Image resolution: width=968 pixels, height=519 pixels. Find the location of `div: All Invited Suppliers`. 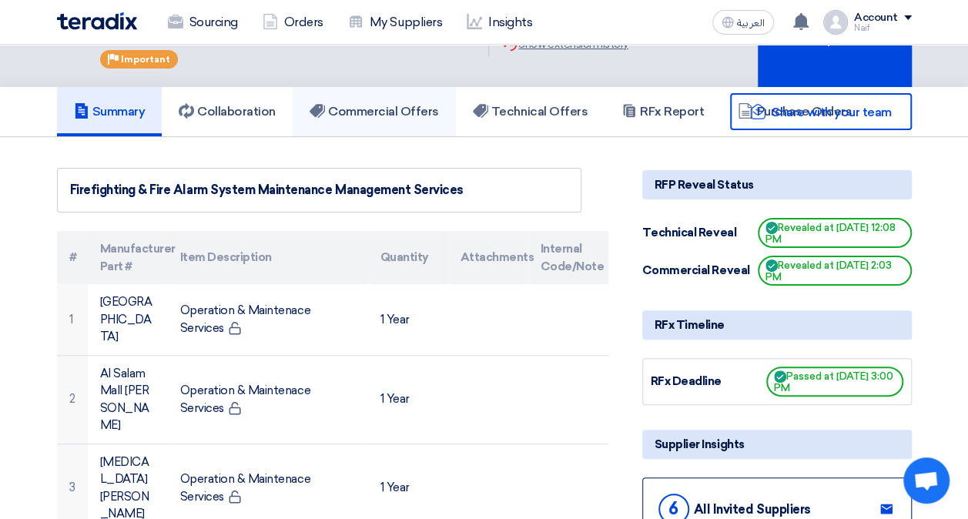

div: All Invited Suppliers is located at coordinates (753, 509).